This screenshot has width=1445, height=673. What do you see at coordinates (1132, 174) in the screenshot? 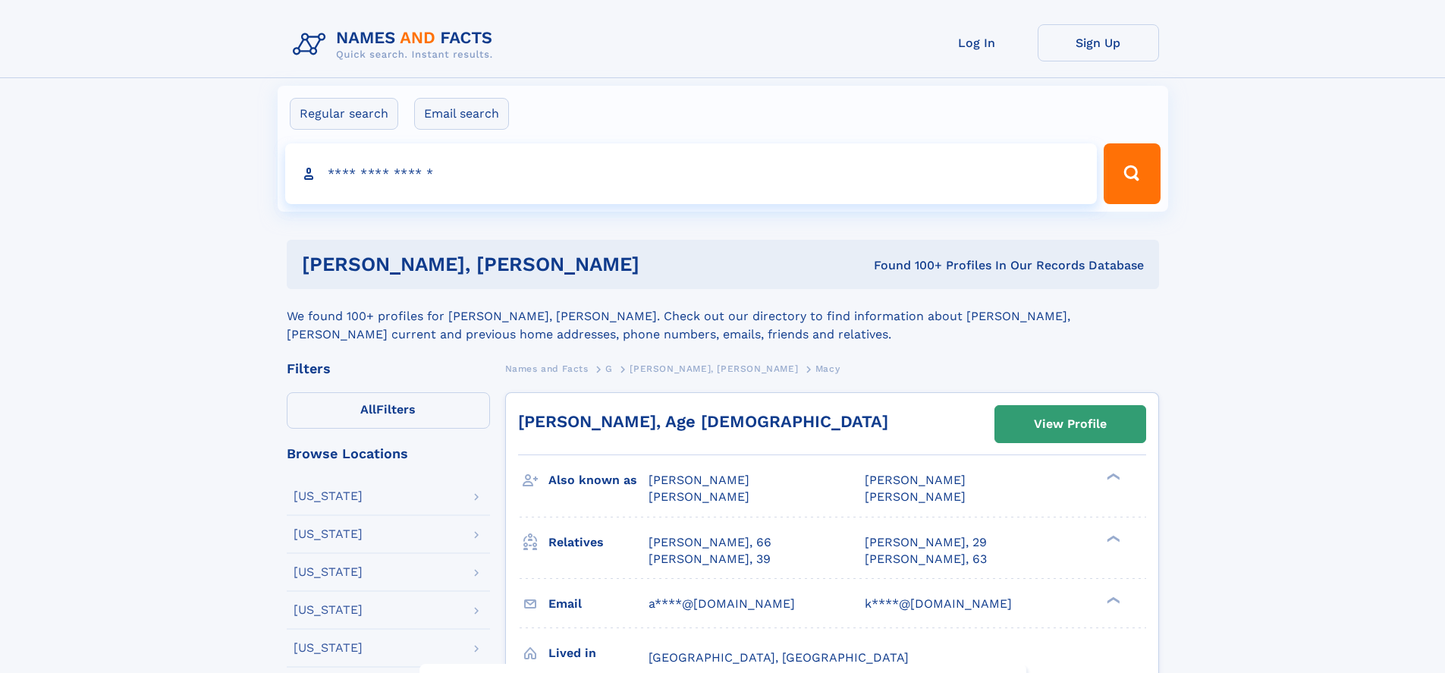
I see `button: Search Button` at bounding box center [1132, 174].